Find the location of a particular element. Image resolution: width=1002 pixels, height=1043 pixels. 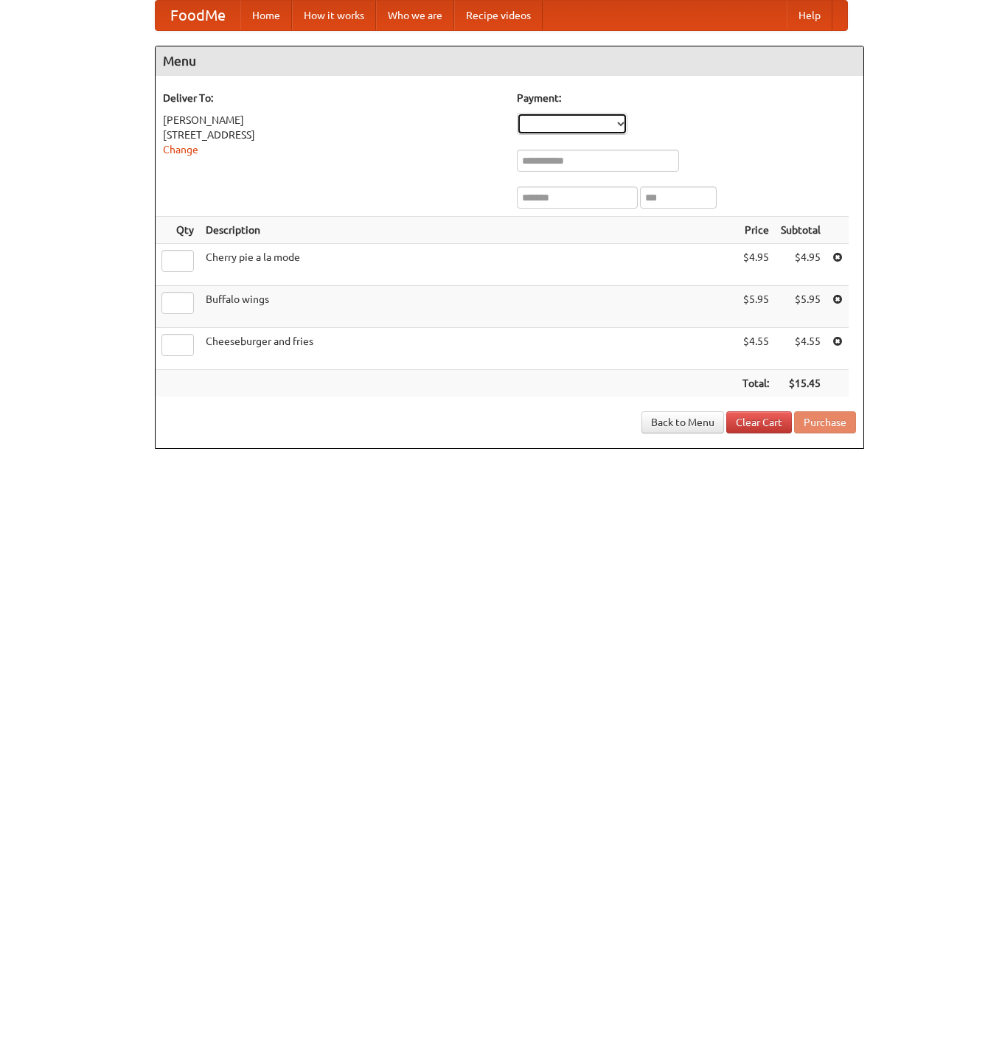

th: Description is located at coordinates (468, 230).